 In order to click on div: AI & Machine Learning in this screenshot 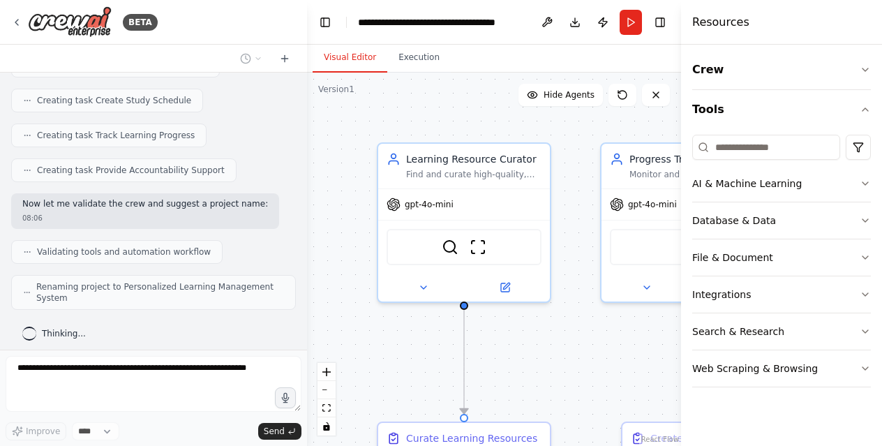, I will do `click(747, 184)`.